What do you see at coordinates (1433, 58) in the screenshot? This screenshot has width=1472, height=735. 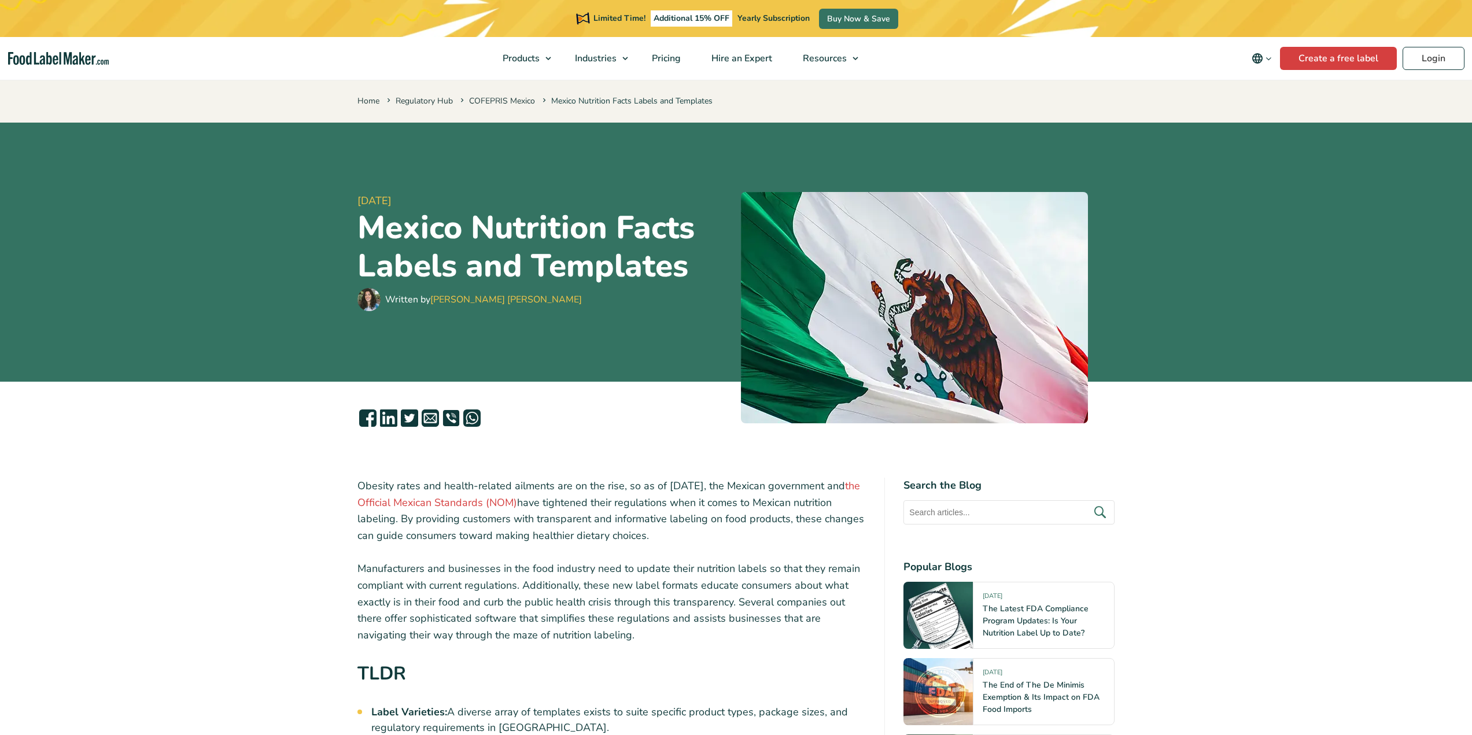 I see `a: Login` at bounding box center [1433, 58].